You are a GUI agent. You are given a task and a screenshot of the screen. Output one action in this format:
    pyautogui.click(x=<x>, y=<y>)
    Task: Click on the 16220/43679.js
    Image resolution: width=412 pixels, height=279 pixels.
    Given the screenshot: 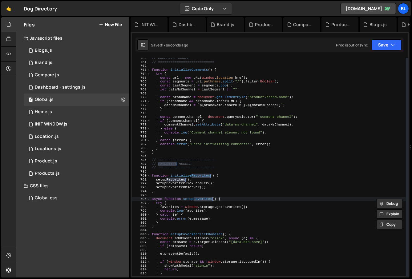 What is the action you would take?
    pyautogui.click(x=78, y=137)
    